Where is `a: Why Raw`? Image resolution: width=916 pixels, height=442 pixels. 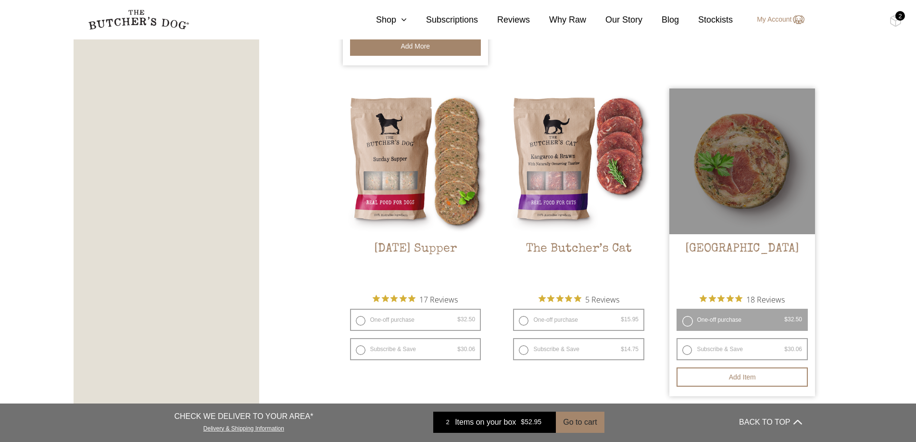 a: Why Raw is located at coordinates (558, 20).